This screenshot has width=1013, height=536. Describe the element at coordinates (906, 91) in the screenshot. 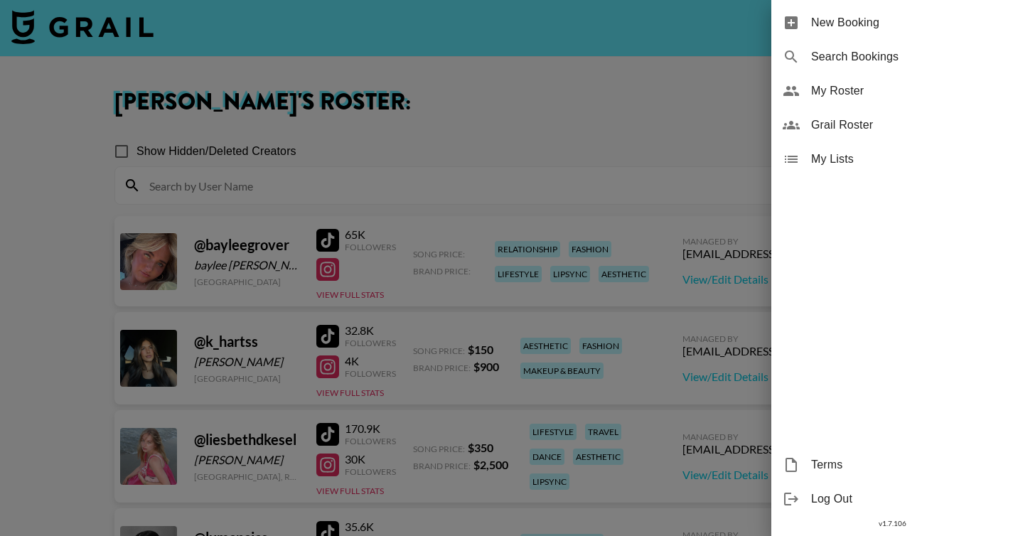

I see `span: My Roster` at that location.